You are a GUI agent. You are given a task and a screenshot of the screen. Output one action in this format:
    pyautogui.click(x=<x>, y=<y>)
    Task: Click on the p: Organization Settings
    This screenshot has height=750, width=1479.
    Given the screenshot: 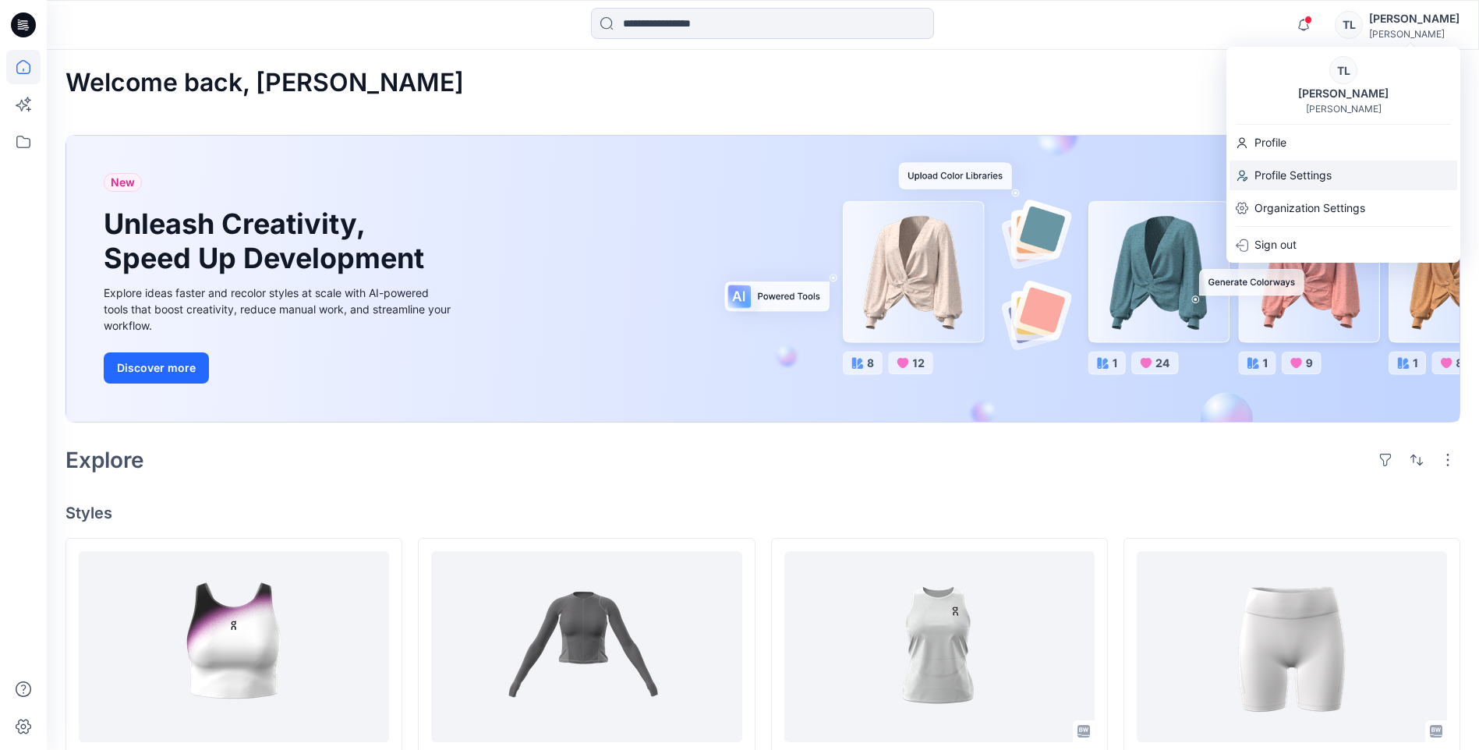 What is the action you would take?
    pyautogui.click(x=1310, y=208)
    